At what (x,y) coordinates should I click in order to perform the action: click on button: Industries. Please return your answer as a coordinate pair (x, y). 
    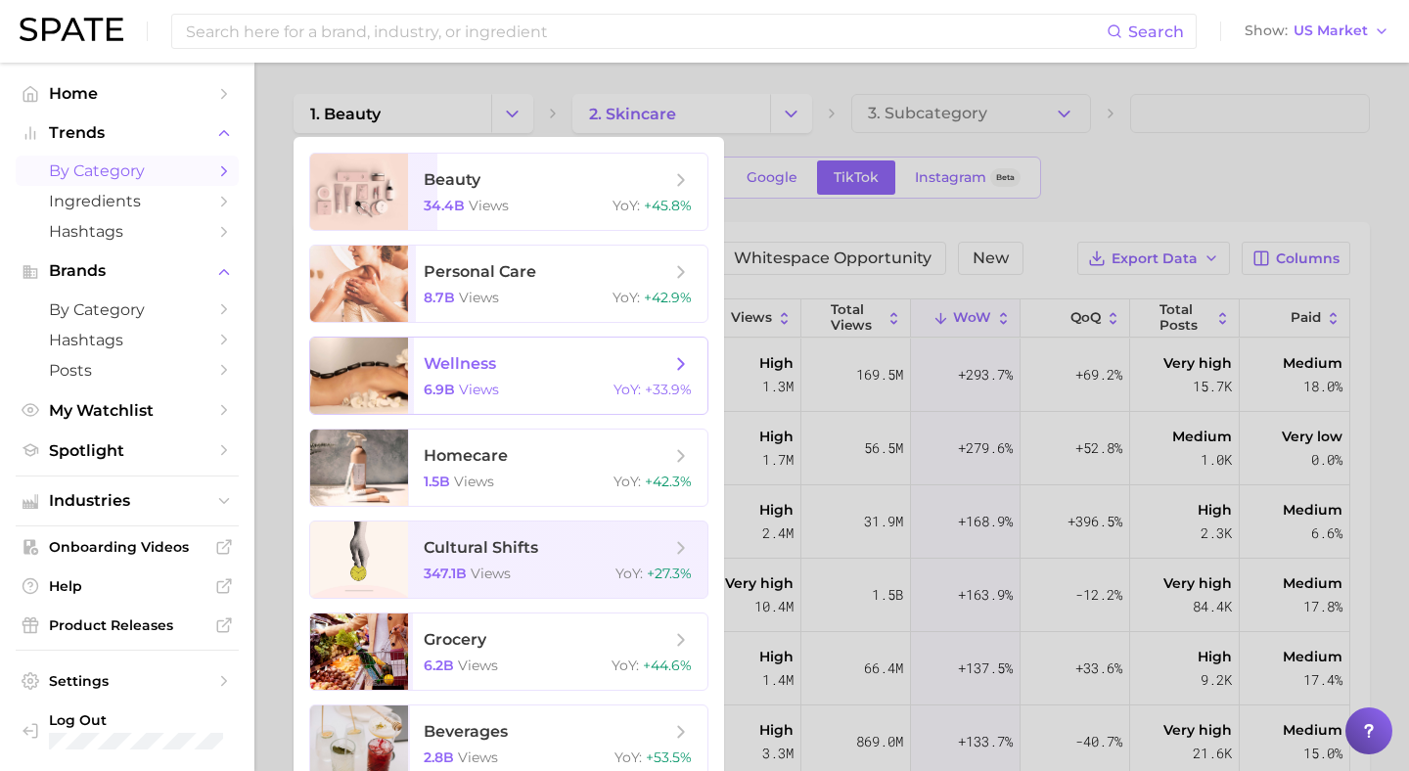
    Looking at the image, I should click on (127, 501).